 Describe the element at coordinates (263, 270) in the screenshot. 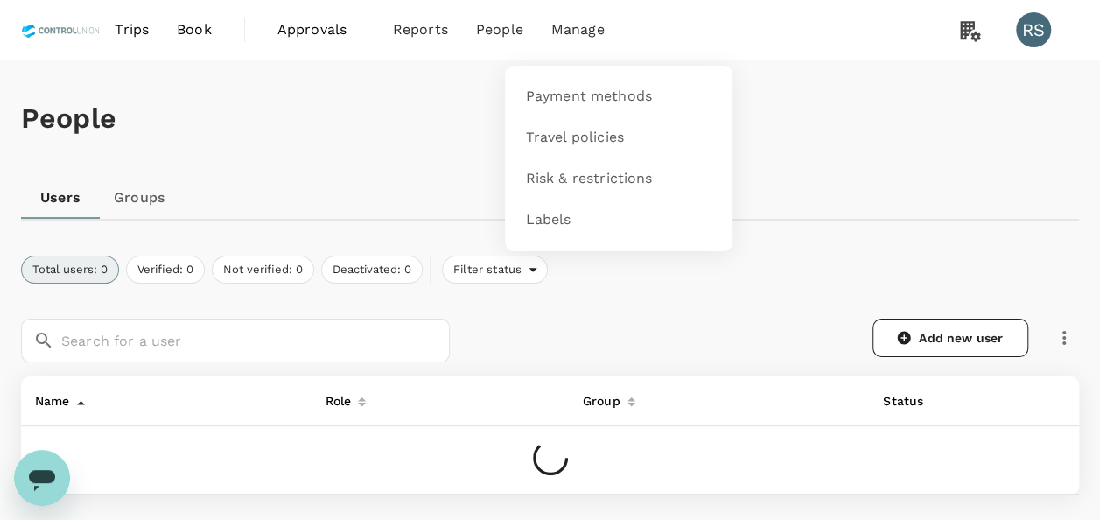

I see `button: Not verified: 0` at that location.